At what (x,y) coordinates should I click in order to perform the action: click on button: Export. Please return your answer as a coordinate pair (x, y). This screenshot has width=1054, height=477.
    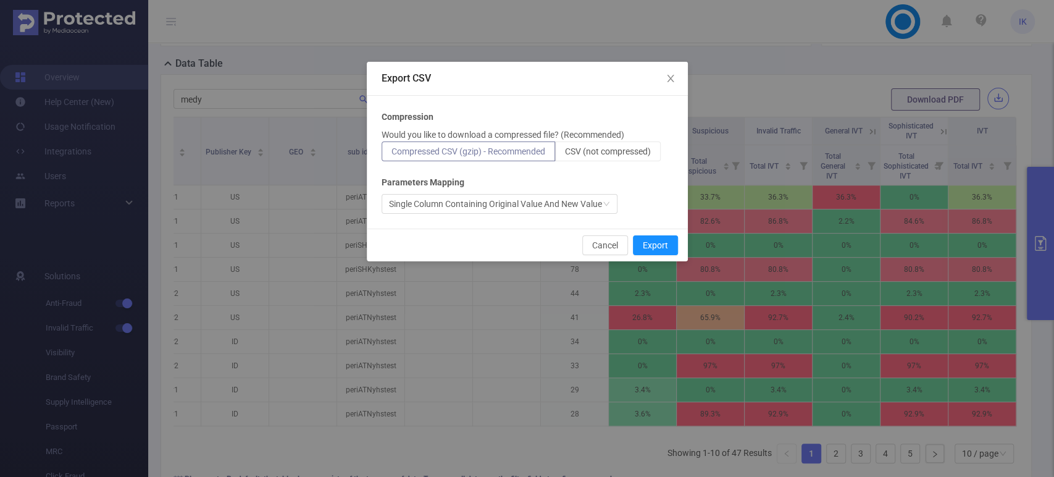
    Looking at the image, I should click on (655, 245).